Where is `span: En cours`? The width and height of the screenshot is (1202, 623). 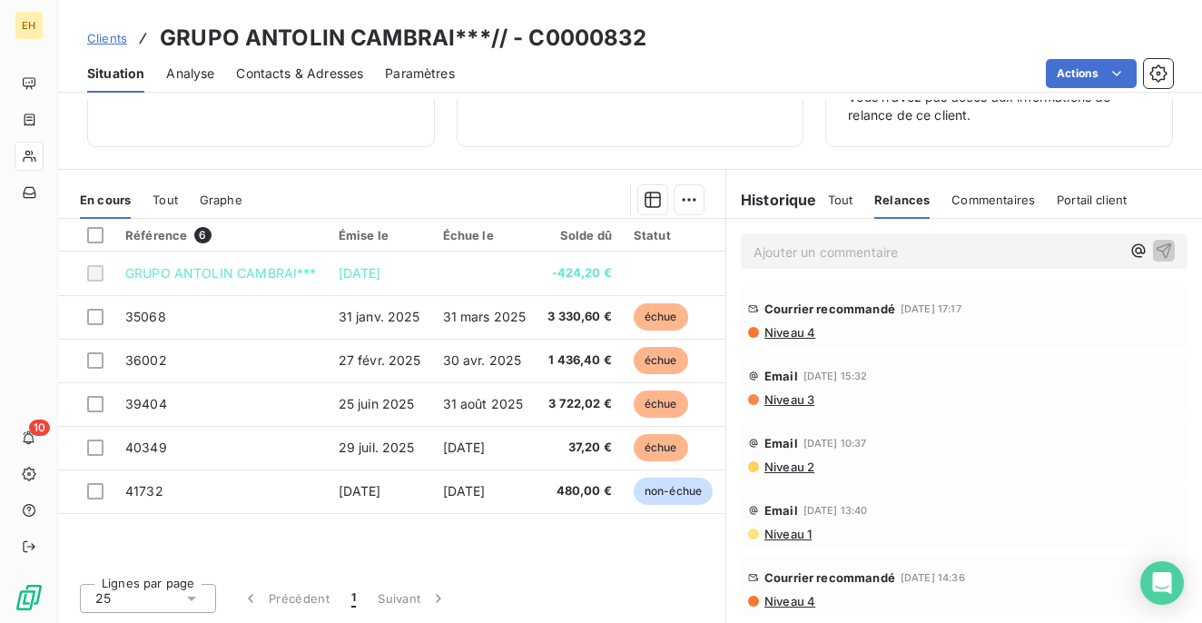 span: En cours is located at coordinates (105, 200).